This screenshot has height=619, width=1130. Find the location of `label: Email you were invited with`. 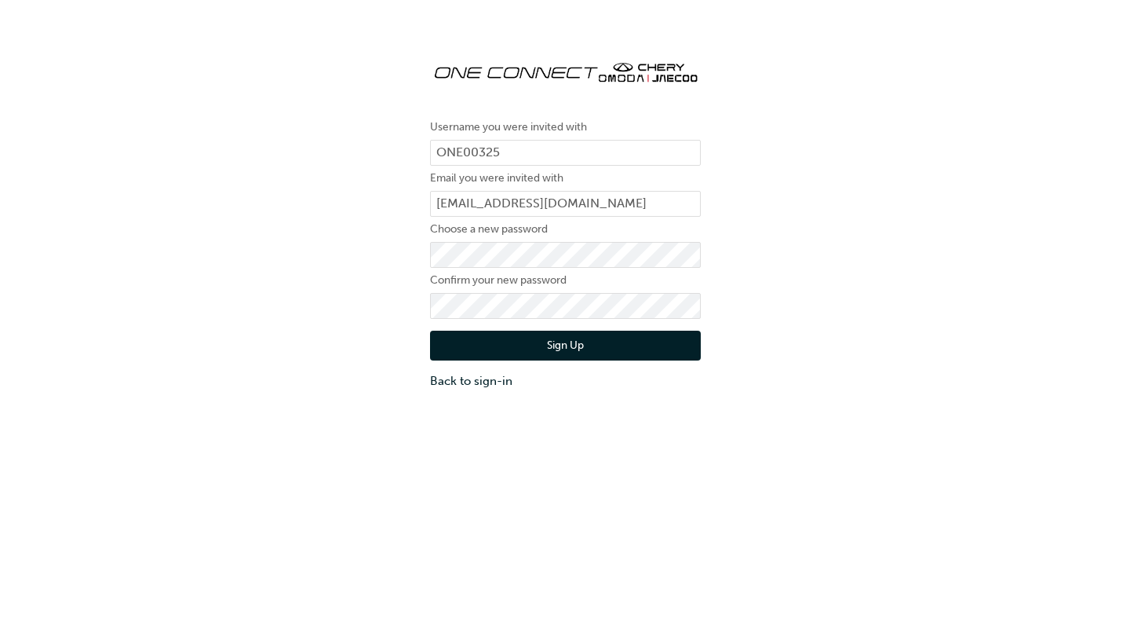

label: Email you were invited with is located at coordinates (565, 178).